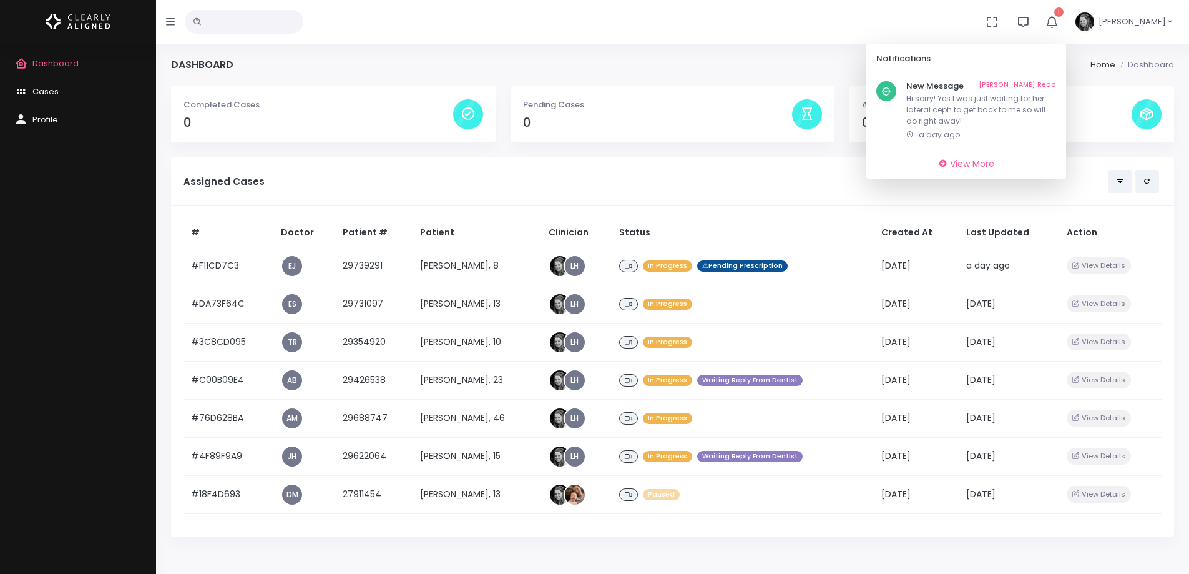  Describe the element at coordinates (229, 265) in the screenshot. I see `td: #F11CD7C3` at that location.